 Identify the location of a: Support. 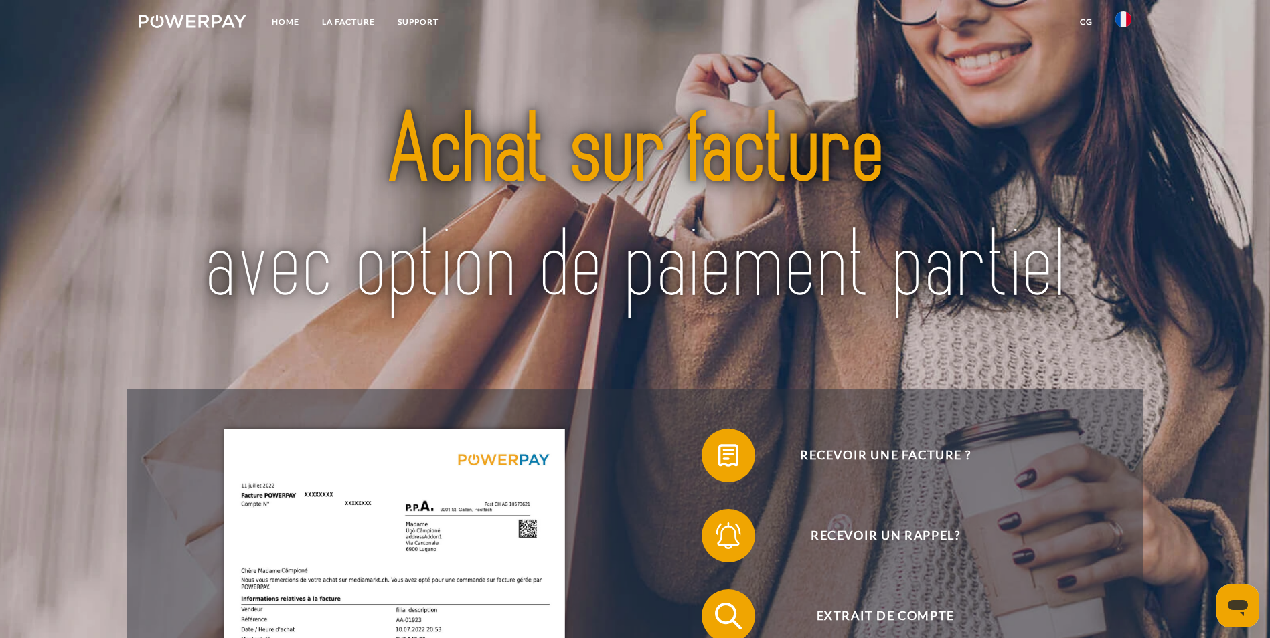
(418, 22).